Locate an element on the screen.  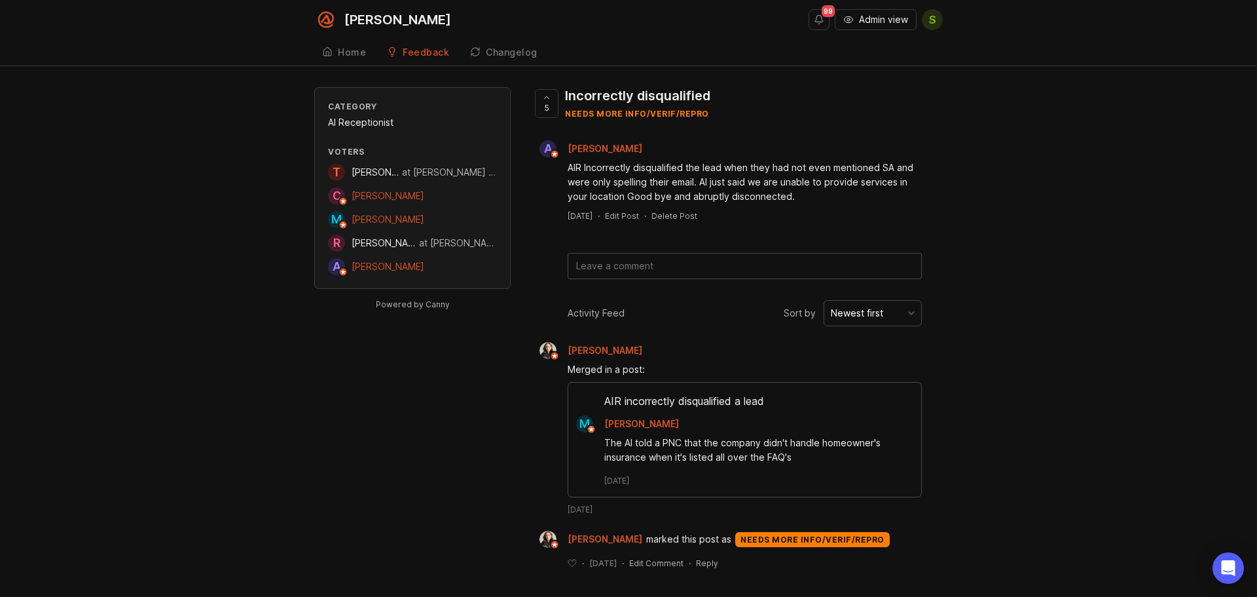
span: Sort by is located at coordinates (800, 313).